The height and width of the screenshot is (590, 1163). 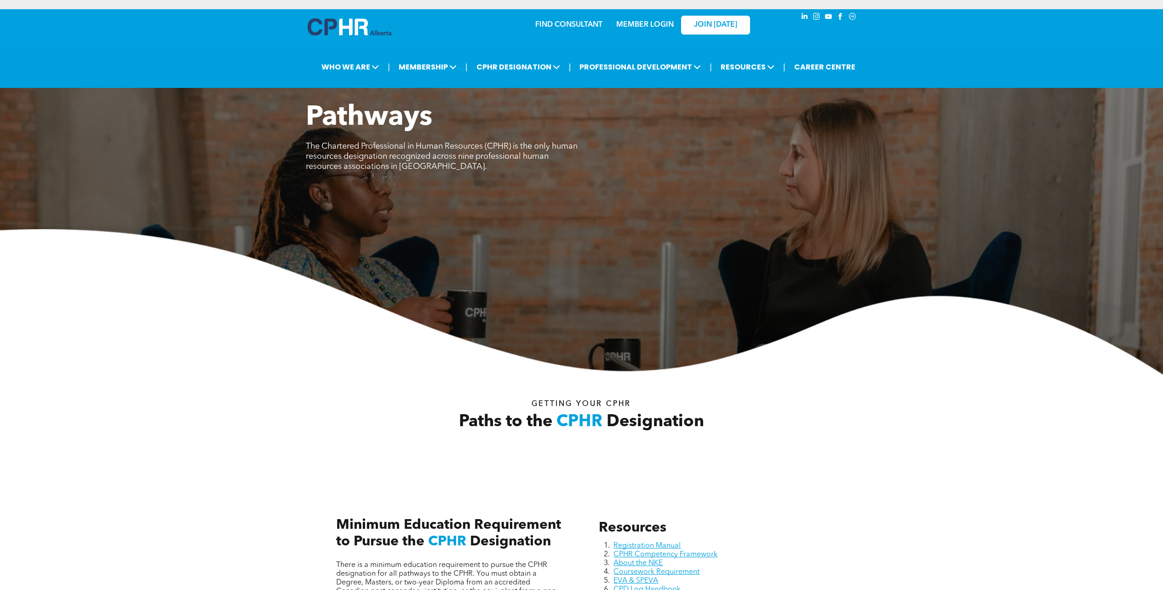 What do you see at coordinates (665, 554) in the screenshot?
I see `a: CPHR Competency Framework` at bounding box center [665, 554].